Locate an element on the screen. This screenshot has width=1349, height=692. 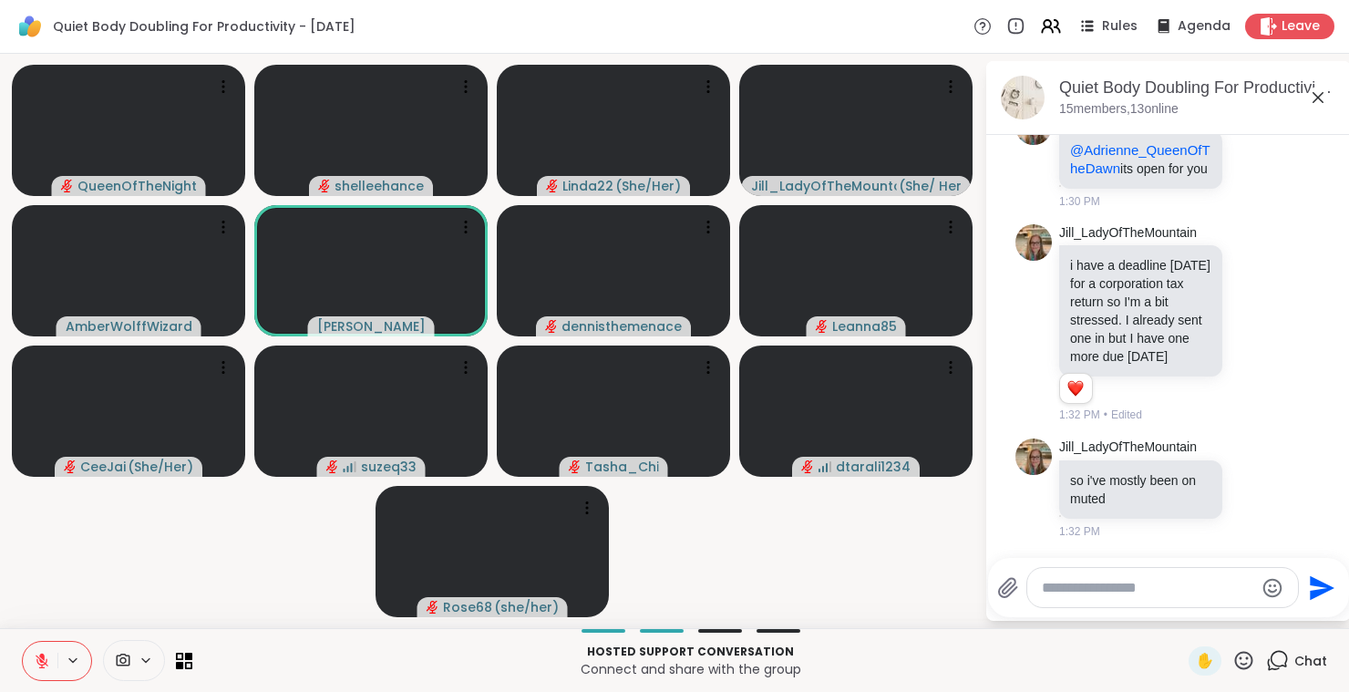
span: shelleehance is located at coordinates (379, 186).